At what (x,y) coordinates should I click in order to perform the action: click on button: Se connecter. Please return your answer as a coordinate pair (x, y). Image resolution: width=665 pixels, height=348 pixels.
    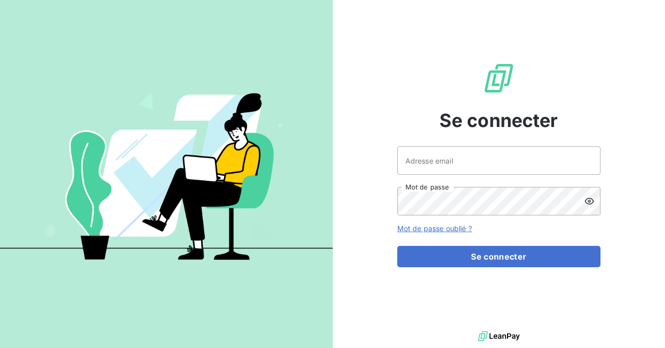
    Looking at the image, I should click on (499, 256).